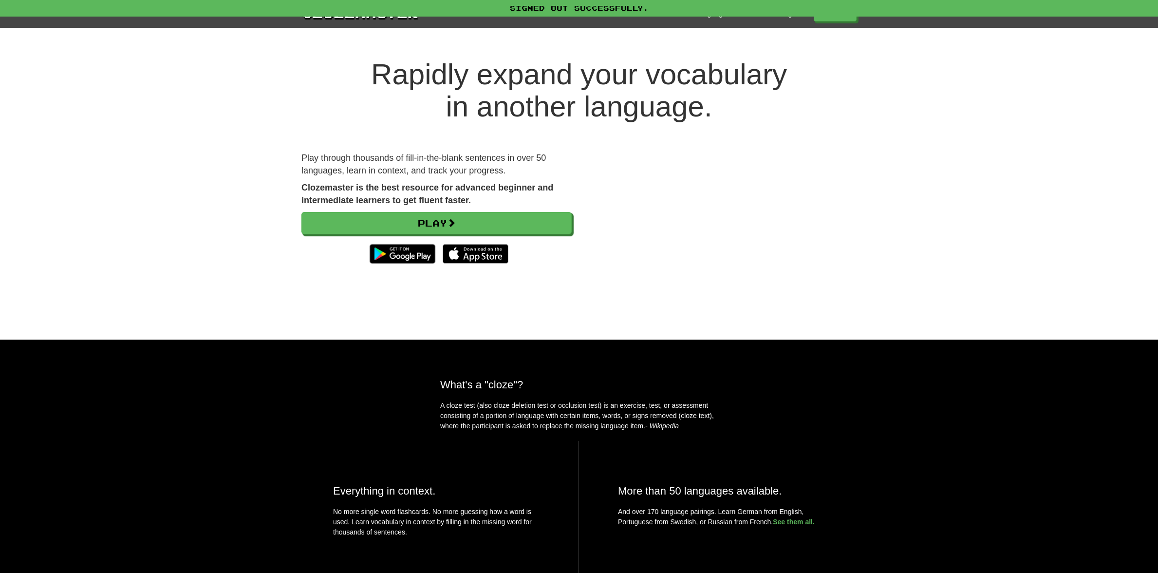  What do you see at coordinates (436, 490) in the screenshot?
I see `h2: Everything in context.` at bounding box center [436, 490].